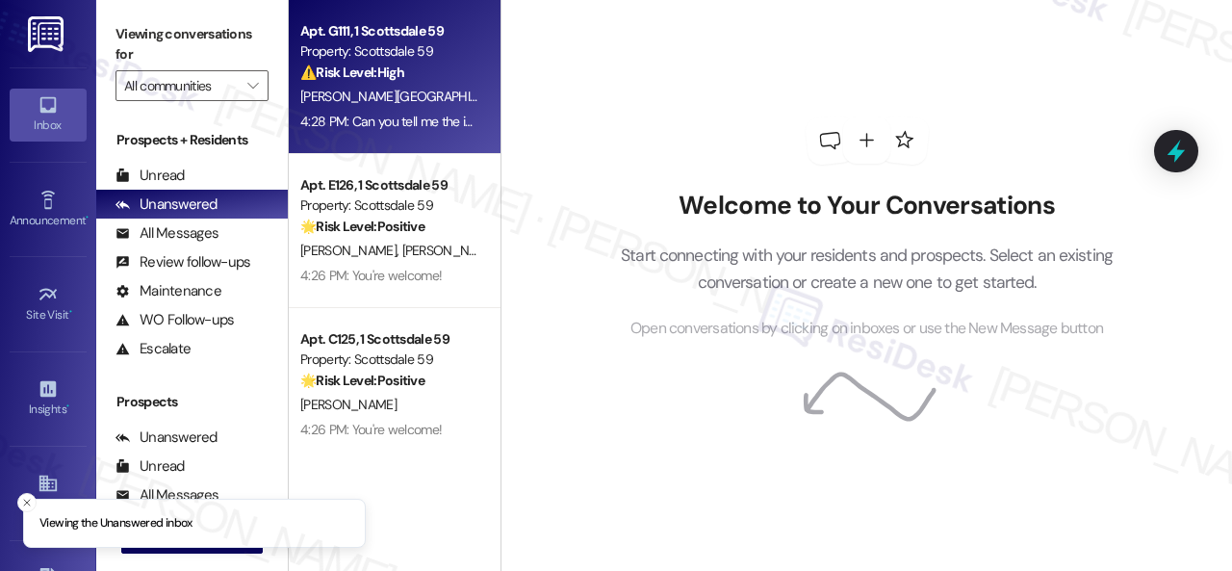 Image resolution: width=1232 pixels, height=571 pixels. I want to click on div: Apt. E126, 1 Scottsdale 59, so click(389, 185).